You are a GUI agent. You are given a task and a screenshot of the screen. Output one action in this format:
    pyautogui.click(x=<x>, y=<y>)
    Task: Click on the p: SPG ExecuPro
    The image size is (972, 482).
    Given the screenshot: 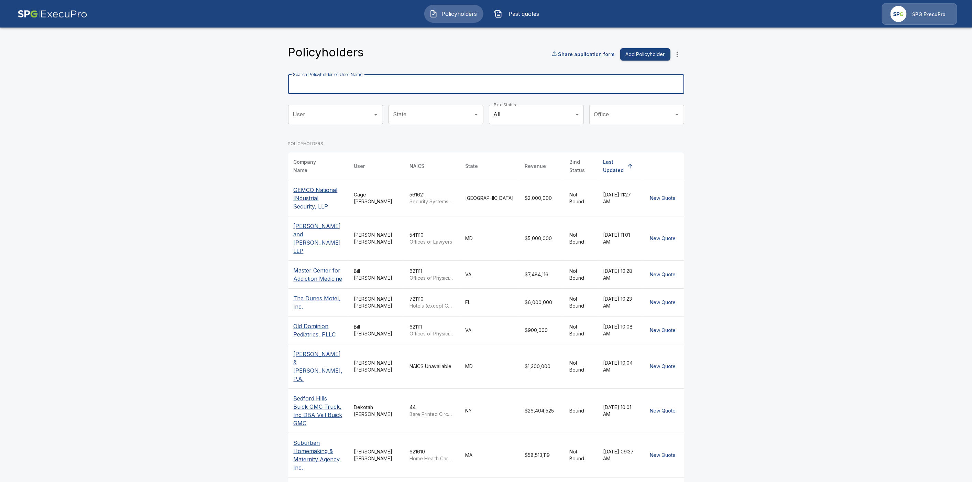 What is the action you would take?
    pyautogui.click(x=928, y=14)
    